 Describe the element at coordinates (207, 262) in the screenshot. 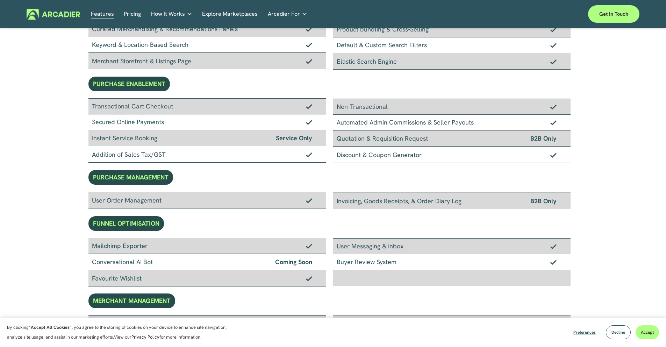

I see `div: Conversational AI Bot` at that location.